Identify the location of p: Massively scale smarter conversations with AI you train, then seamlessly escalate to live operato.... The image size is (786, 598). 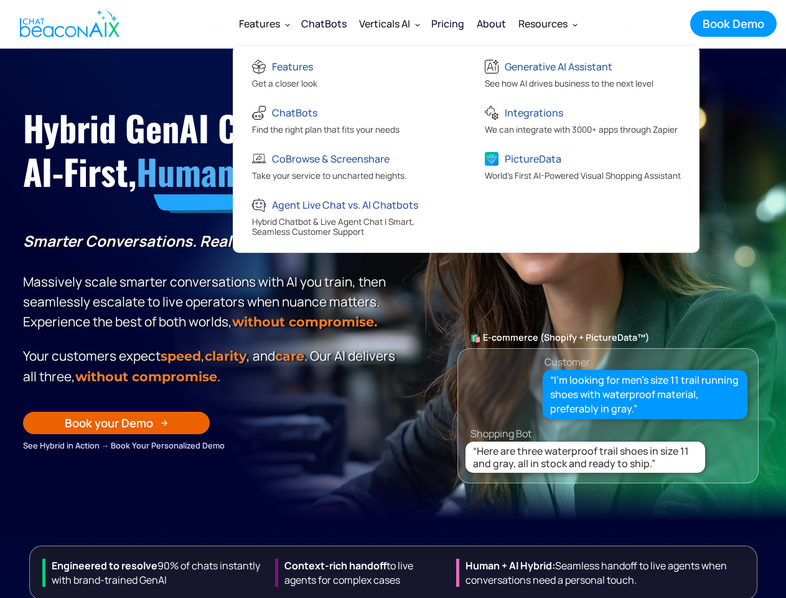
(211, 281).